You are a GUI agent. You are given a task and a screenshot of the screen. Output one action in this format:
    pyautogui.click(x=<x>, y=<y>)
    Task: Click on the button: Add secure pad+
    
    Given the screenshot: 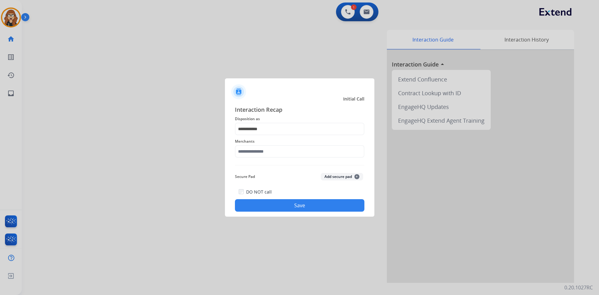 What is the action you would take?
    pyautogui.click(x=342, y=177)
    